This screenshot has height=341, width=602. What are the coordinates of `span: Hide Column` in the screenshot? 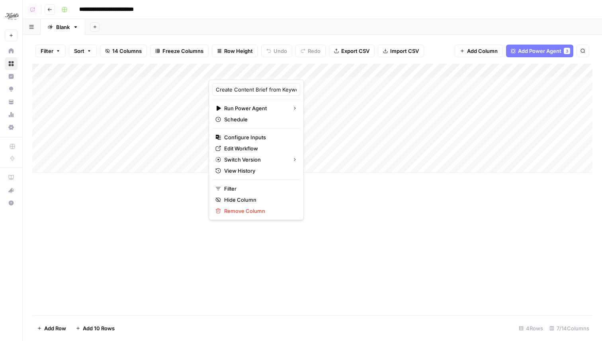 It's located at (259, 200).